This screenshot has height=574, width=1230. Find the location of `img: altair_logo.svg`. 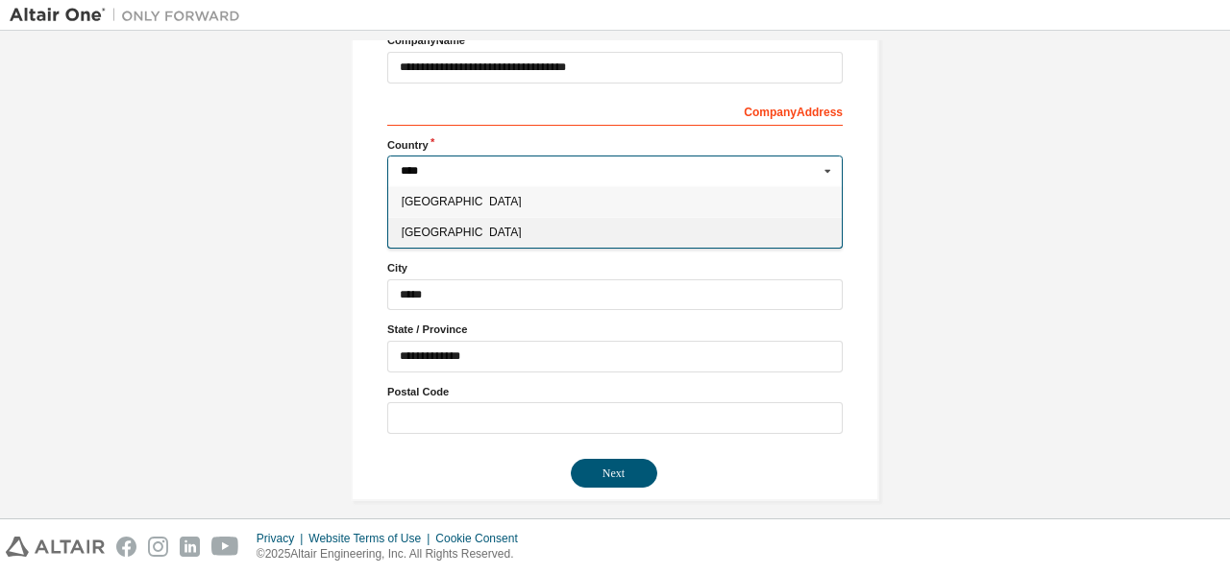

img: altair_logo.svg is located at coordinates (55, 547).